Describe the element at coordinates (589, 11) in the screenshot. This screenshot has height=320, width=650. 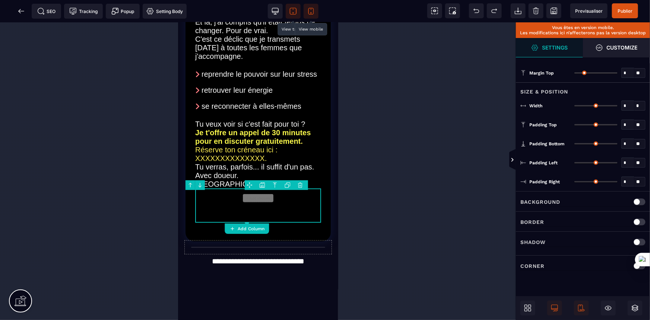
I see `span: Previsualiser` at that location.